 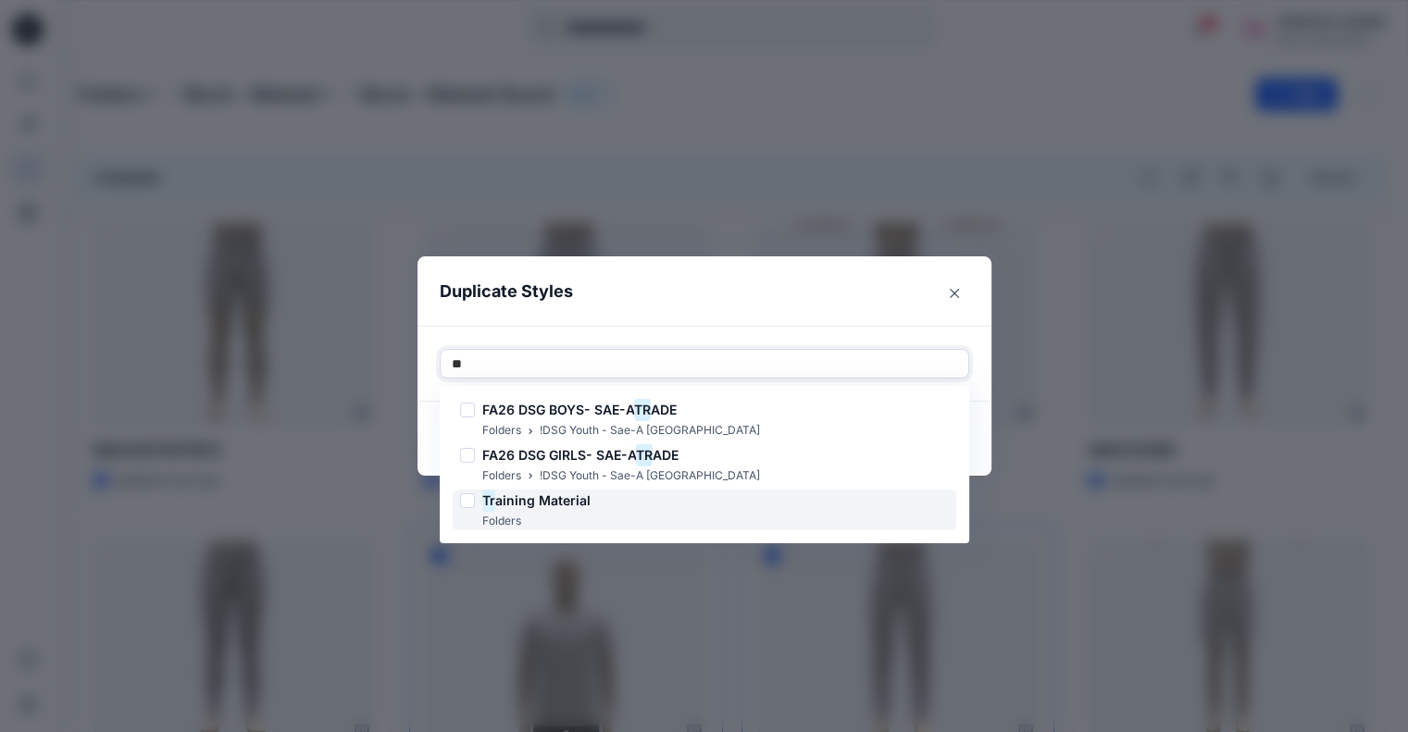 What do you see at coordinates (954, 293) in the screenshot?
I see `button: Close` at bounding box center [954, 293].